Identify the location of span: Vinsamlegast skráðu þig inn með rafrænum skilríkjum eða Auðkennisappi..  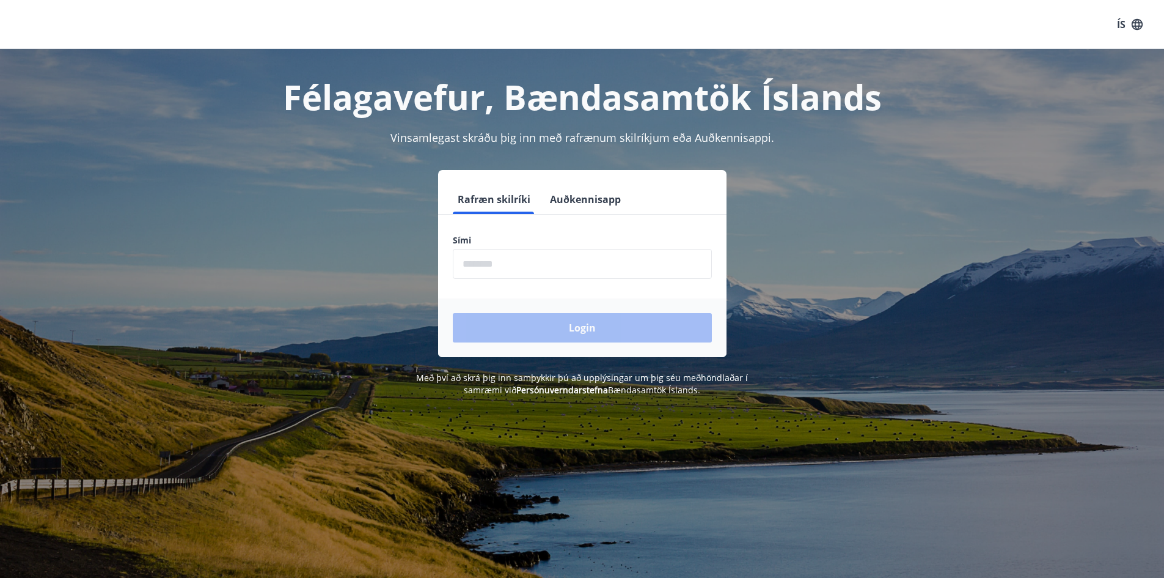
(582, 138).